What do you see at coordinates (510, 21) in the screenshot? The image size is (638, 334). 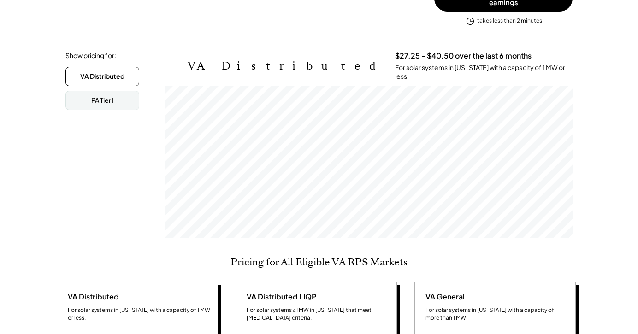 I see `div: takes less than 2 minutes!` at bounding box center [510, 21].